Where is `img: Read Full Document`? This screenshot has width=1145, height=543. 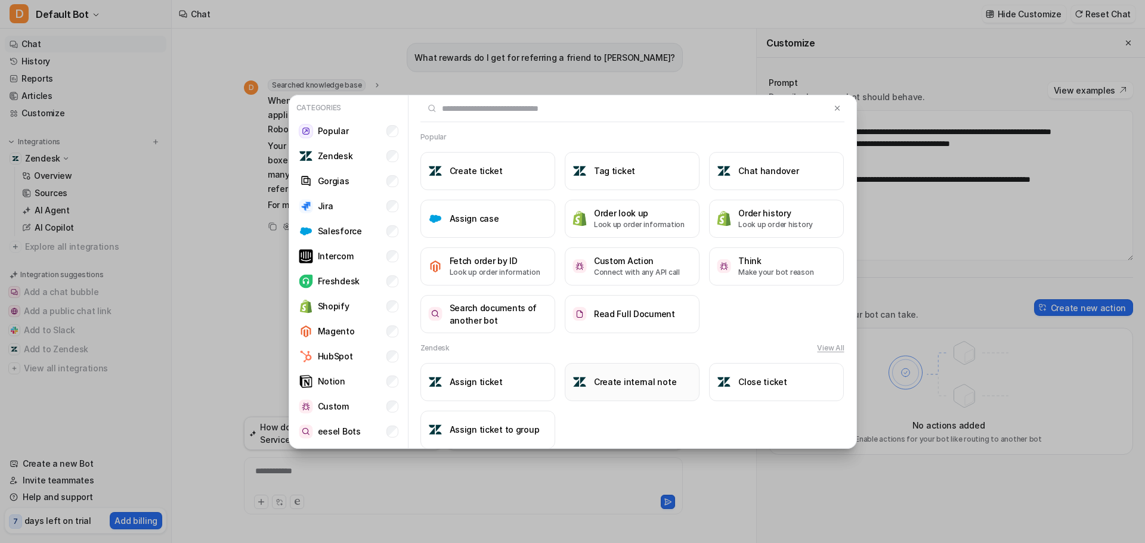 img: Read Full Document is located at coordinates (580, 314).